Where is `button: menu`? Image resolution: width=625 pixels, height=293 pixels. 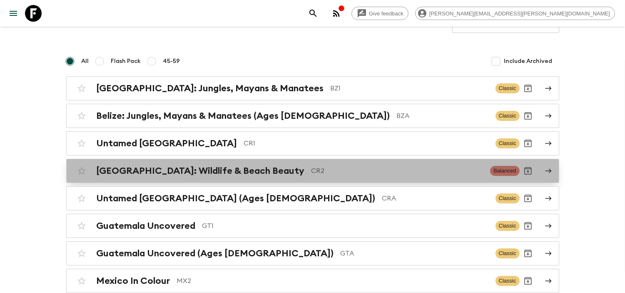
button: menu is located at coordinates (13, 13).